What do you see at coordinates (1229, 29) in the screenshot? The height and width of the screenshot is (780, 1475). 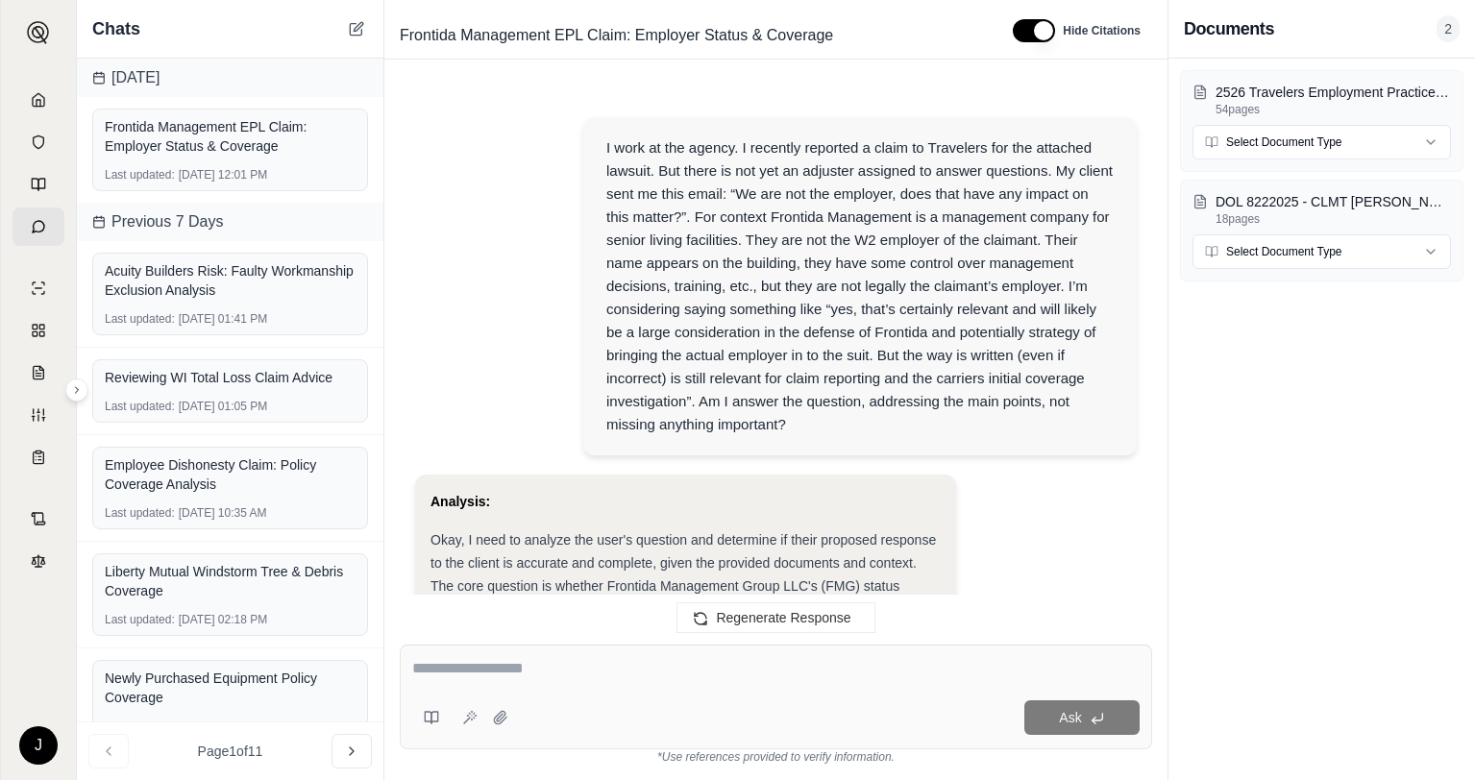 I see `h3: Documents` at bounding box center [1229, 29].